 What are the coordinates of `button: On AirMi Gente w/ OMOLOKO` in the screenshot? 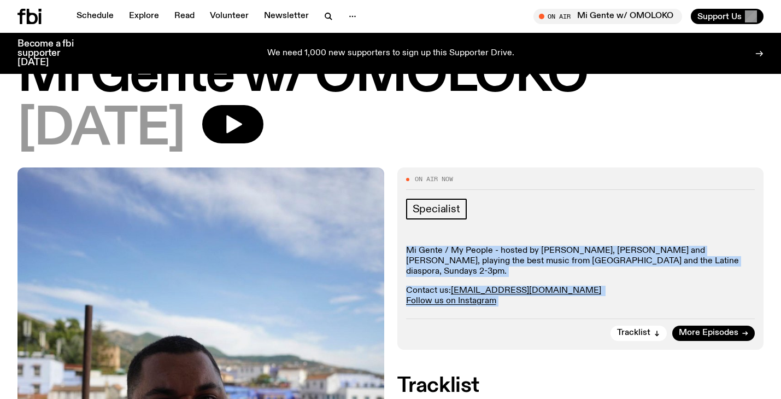 It's located at (608, 16).